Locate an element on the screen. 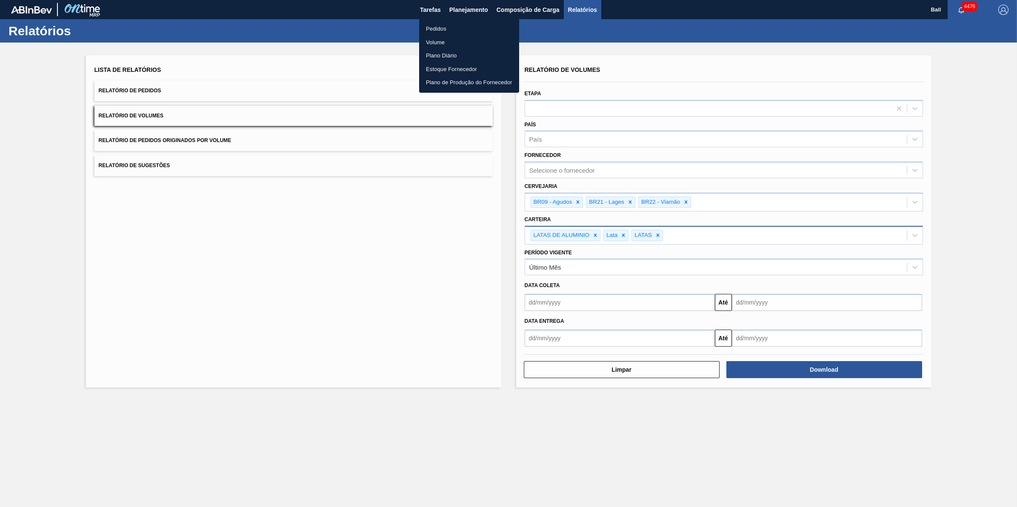 The image size is (1017, 507). li: Estoque Fornecedor is located at coordinates (469, 69).